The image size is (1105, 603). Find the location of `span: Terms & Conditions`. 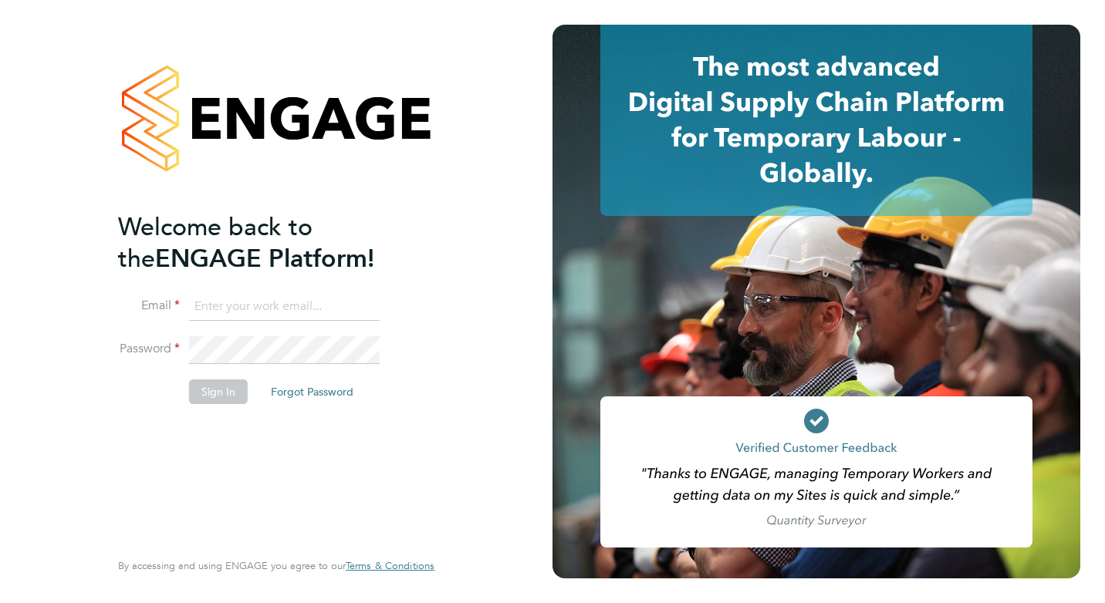

span: Terms & Conditions is located at coordinates (390, 565).